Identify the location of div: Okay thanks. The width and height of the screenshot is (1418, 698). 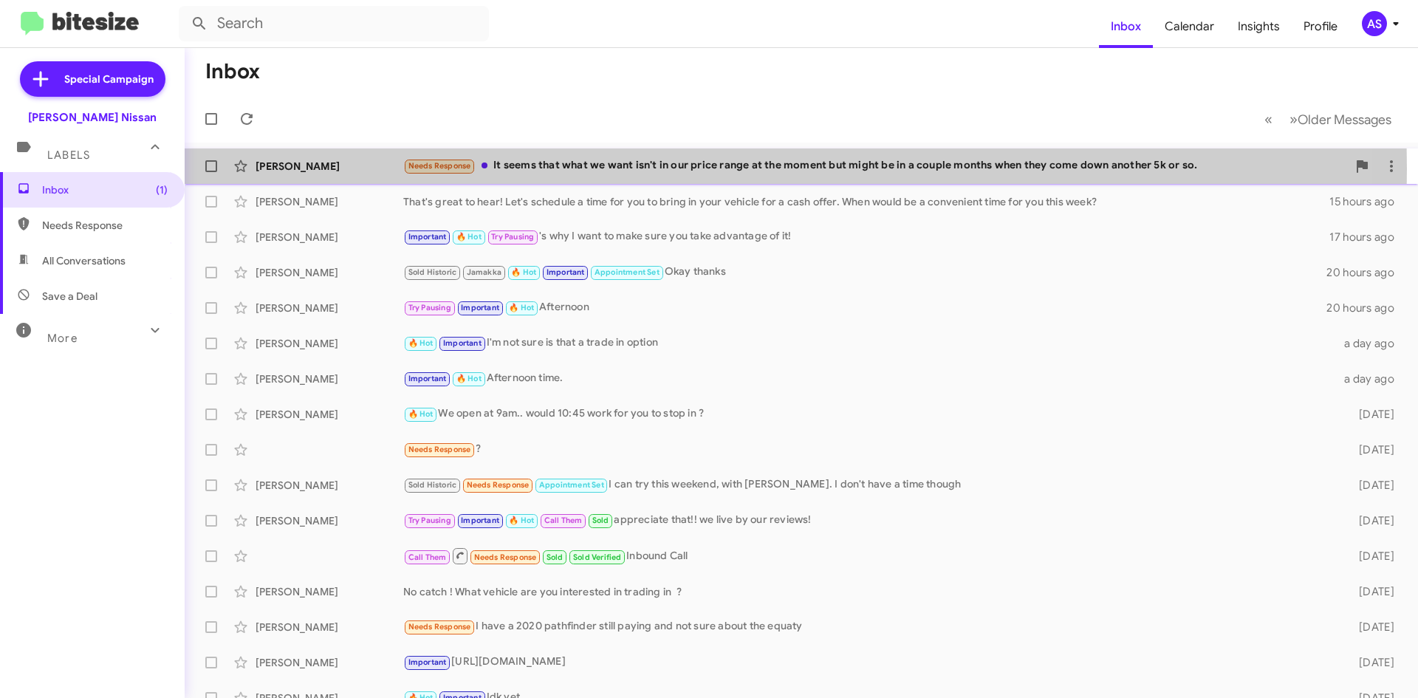
(865, 272).